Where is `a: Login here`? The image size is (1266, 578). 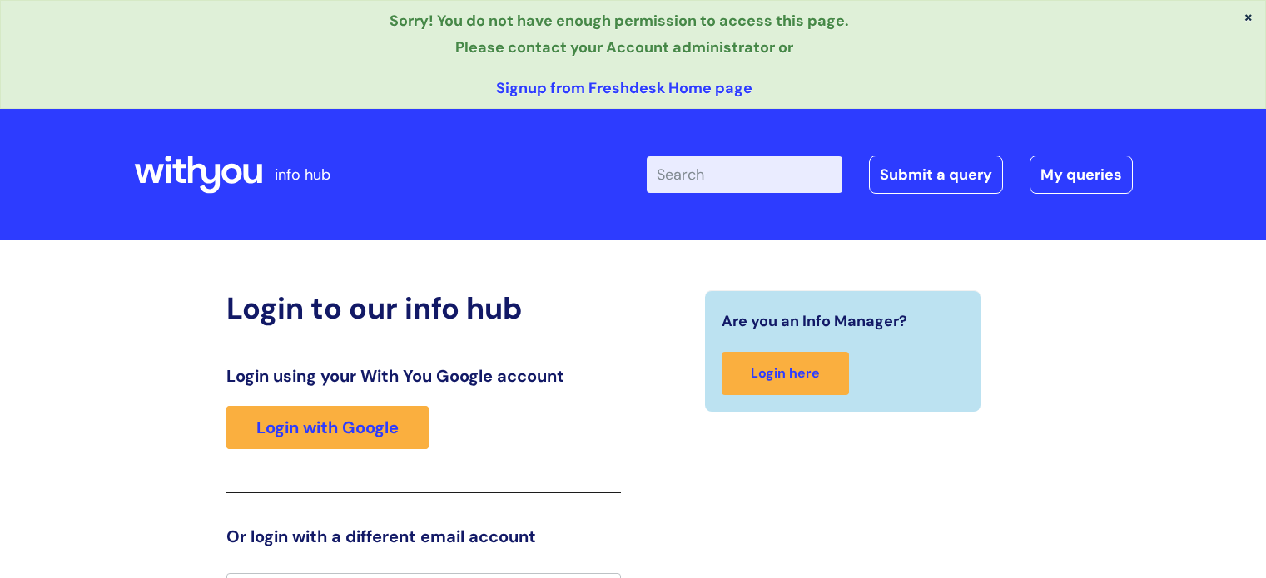
a: Login here is located at coordinates (785, 374).